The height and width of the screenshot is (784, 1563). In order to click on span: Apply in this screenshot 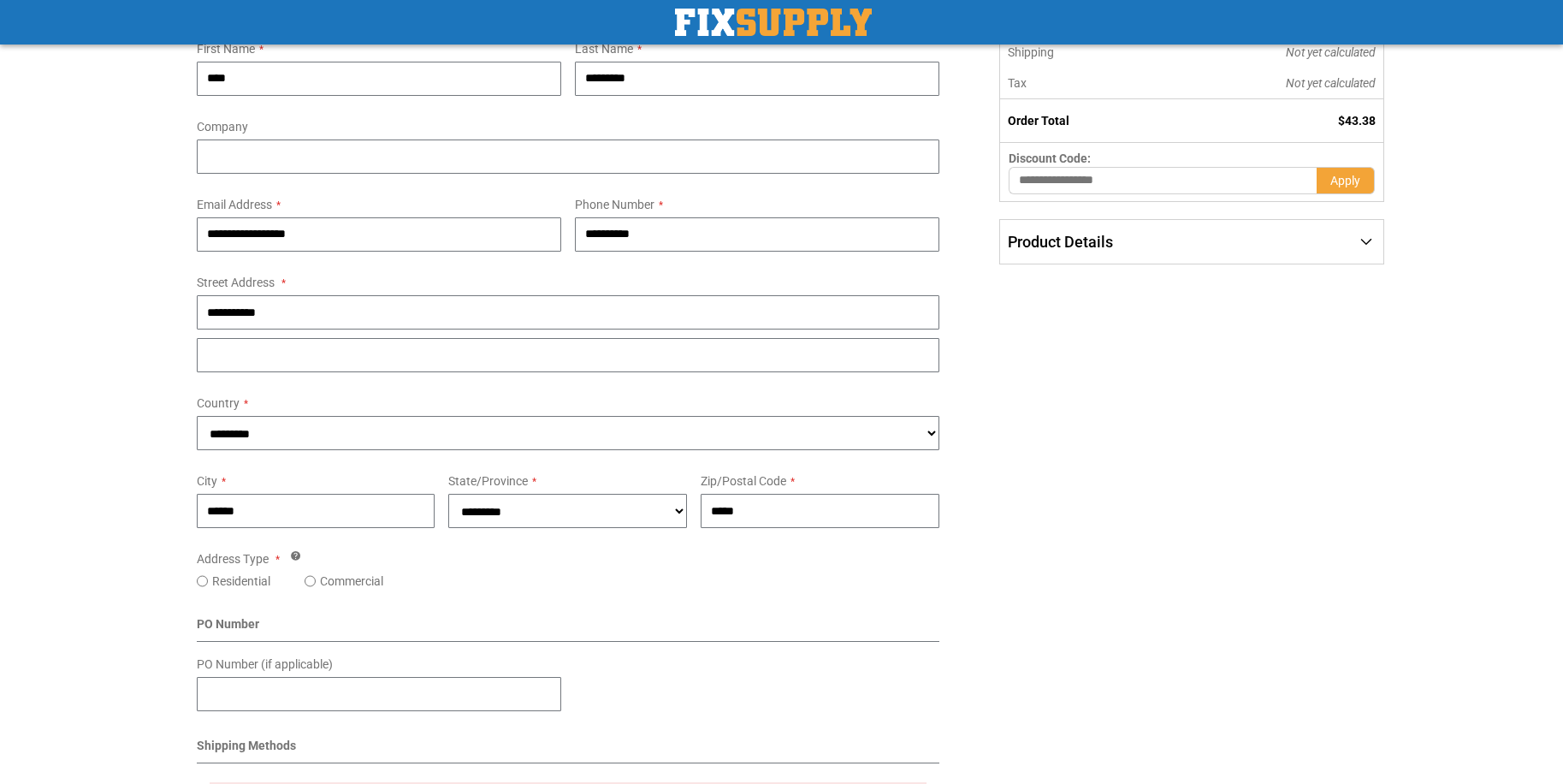, I will do `click(1345, 180)`.